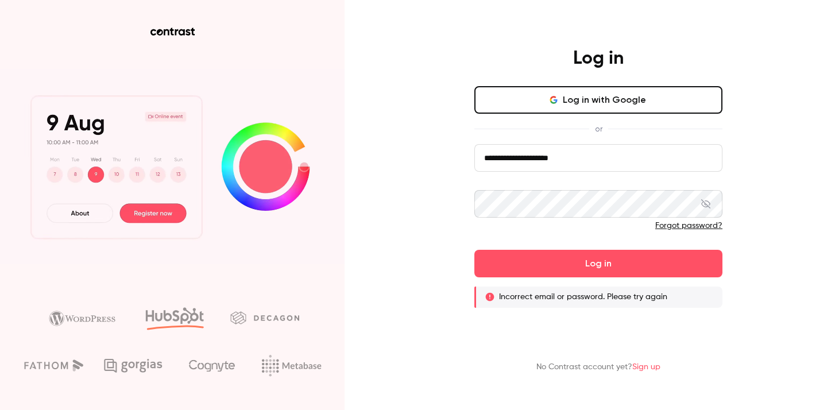 The height and width of the screenshot is (410, 835). What do you see at coordinates (598, 367) in the screenshot?
I see `p: No Contrast account yet?` at bounding box center [598, 367].